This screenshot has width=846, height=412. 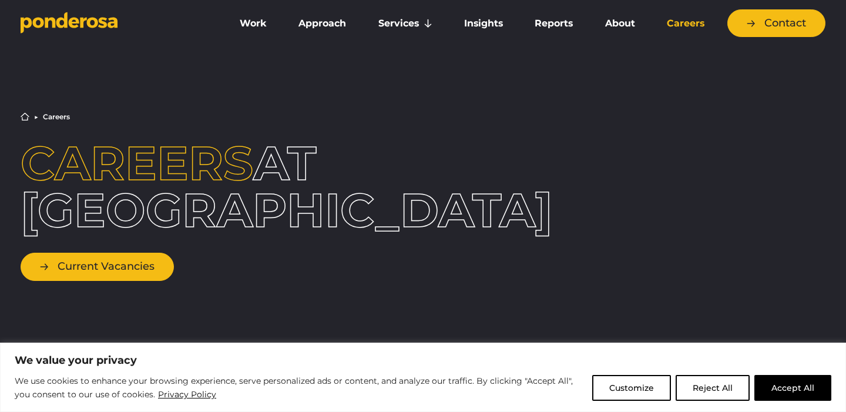 What do you see at coordinates (713, 388) in the screenshot?
I see `button: Reject All` at bounding box center [713, 388].